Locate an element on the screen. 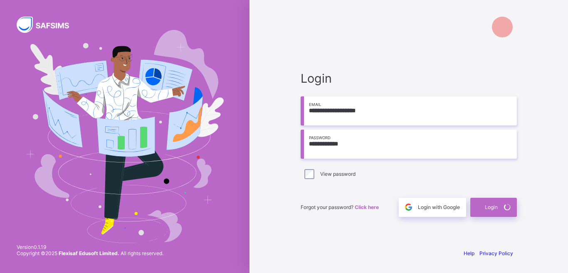  span: Click here is located at coordinates (367, 207).